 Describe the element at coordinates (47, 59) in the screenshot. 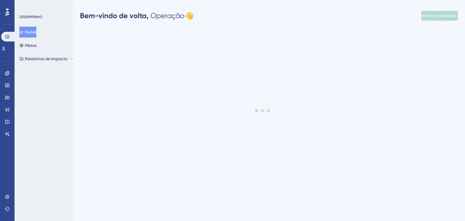

I see `button: Relatórios de ImpactoBETA` at that location.